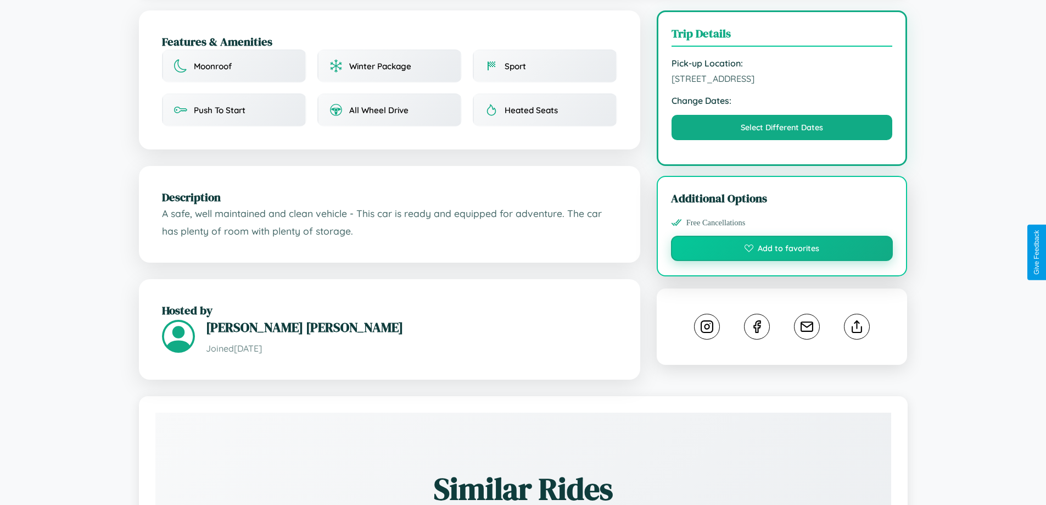 The width and height of the screenshot is (1046, 505). Describe the element at coordinates (380, 66) in the screenshot. I see `span: Winter Package` at that location.